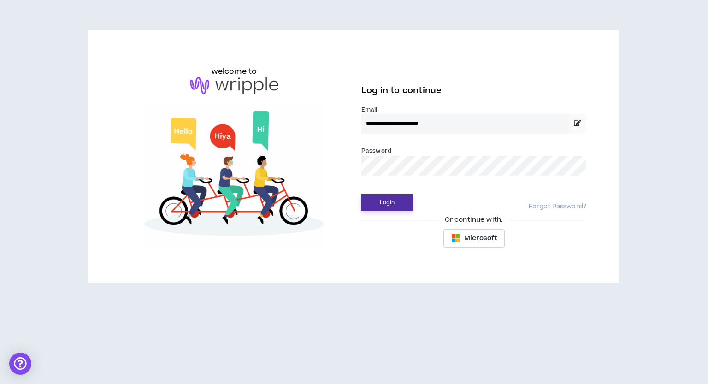  I want to click on span: Or continue with:, so click(474, 220).